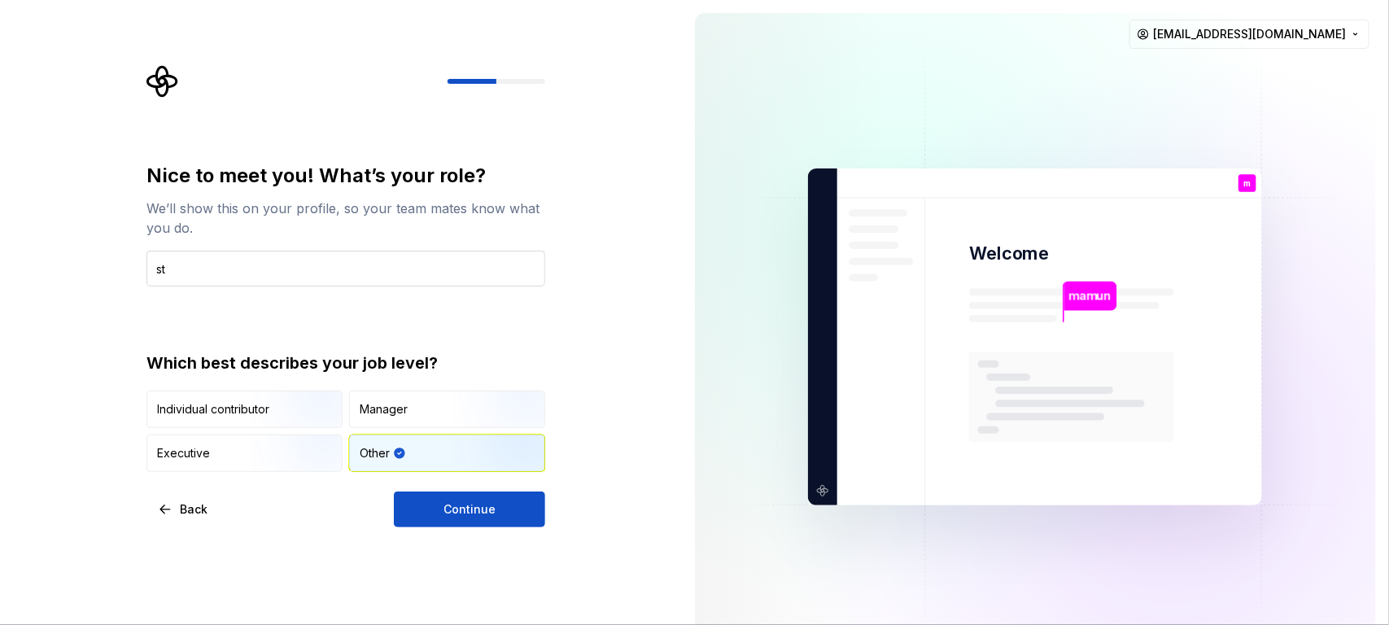 Image resolution: width=1389 pixels, height=625 pixels. I want to click on div: We’ll show this on your profile, so your team mates know what you do., so click(346, 218).